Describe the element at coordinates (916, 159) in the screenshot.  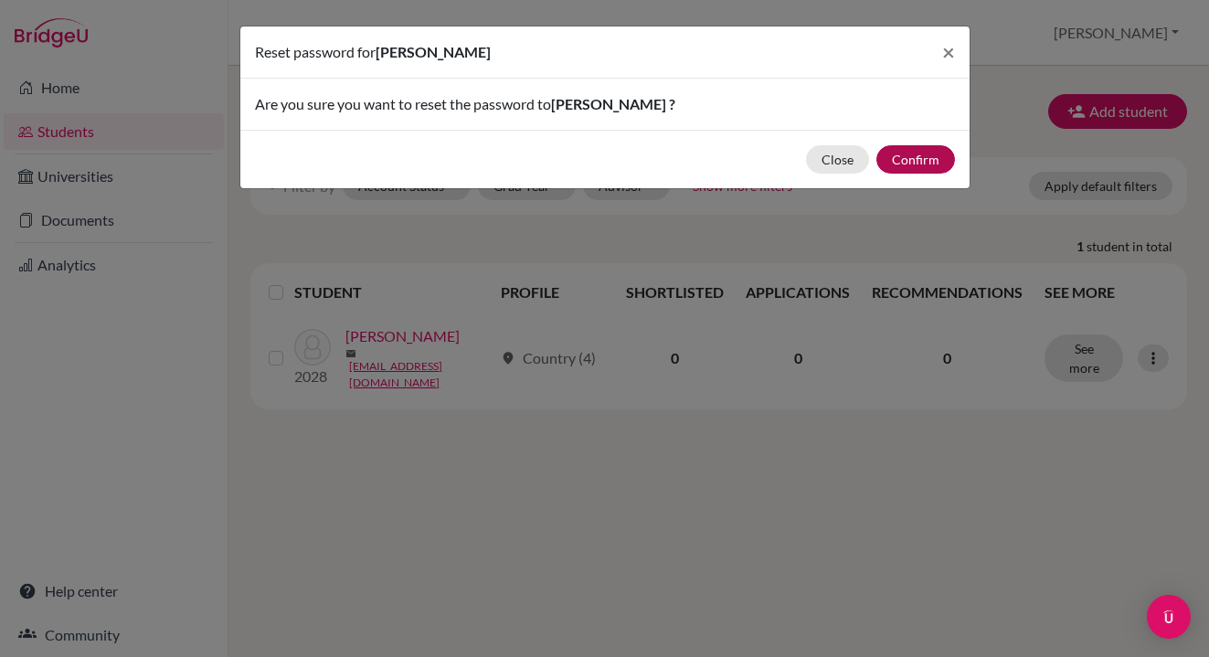
I see `button: Confirm` at that location.